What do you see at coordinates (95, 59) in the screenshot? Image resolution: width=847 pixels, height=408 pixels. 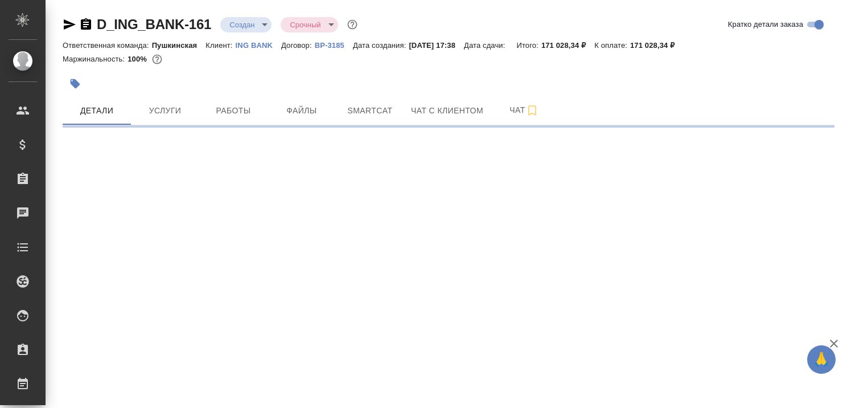 I see `p: Маржинальность:` at bounding box center [95, 59].